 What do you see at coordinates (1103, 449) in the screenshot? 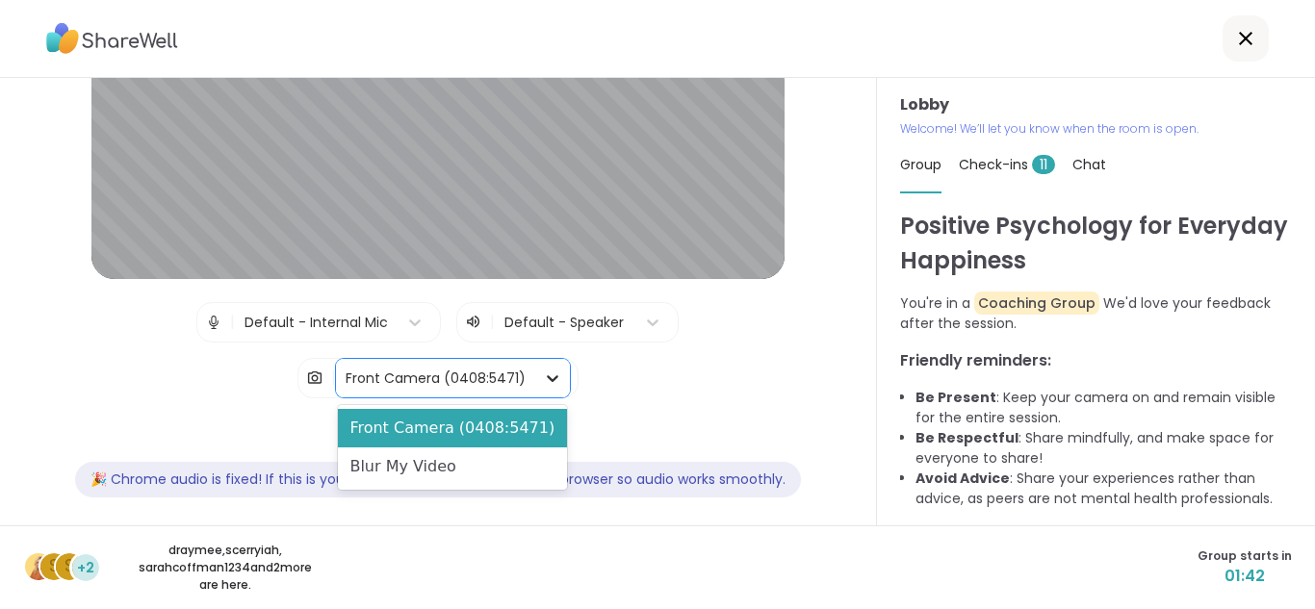
I see `li: : Share mindfully, and make space for everyone to share!` at bounding box center [1103, 449].